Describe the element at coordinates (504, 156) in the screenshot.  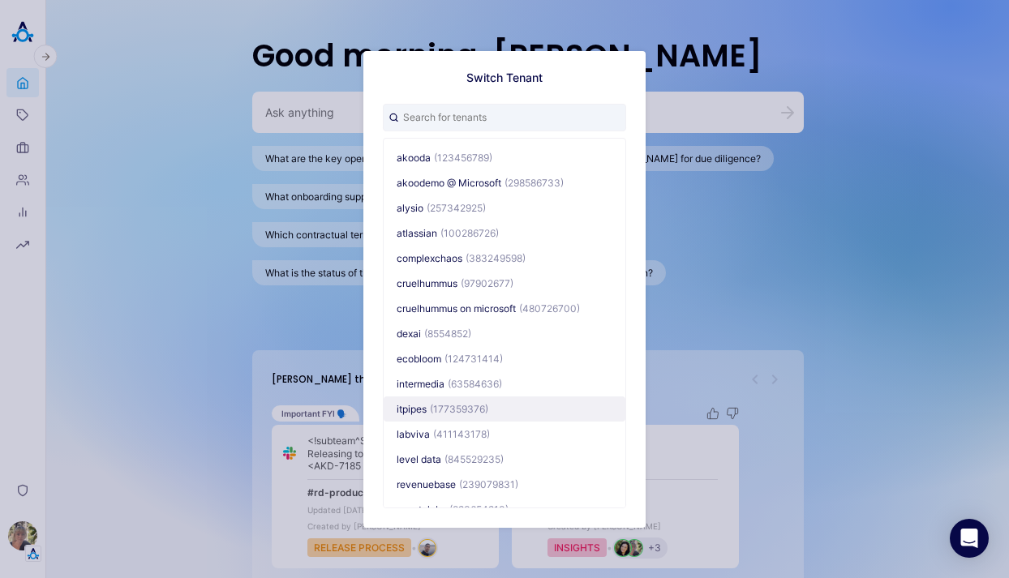
I see `button: akooda(123456789)` at that location.